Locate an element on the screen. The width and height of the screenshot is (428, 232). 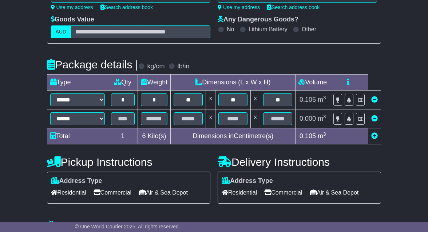
span: 6 is located at coordinates (144, 136).